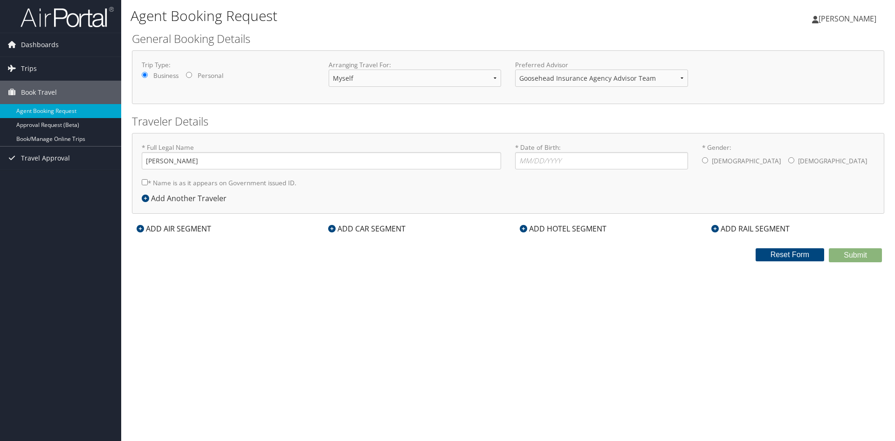  What do you see at coordinates (367, 229) in the screenshot?
I see `div: ADD CAR SEGMENT` at bounding box center [367, 229].